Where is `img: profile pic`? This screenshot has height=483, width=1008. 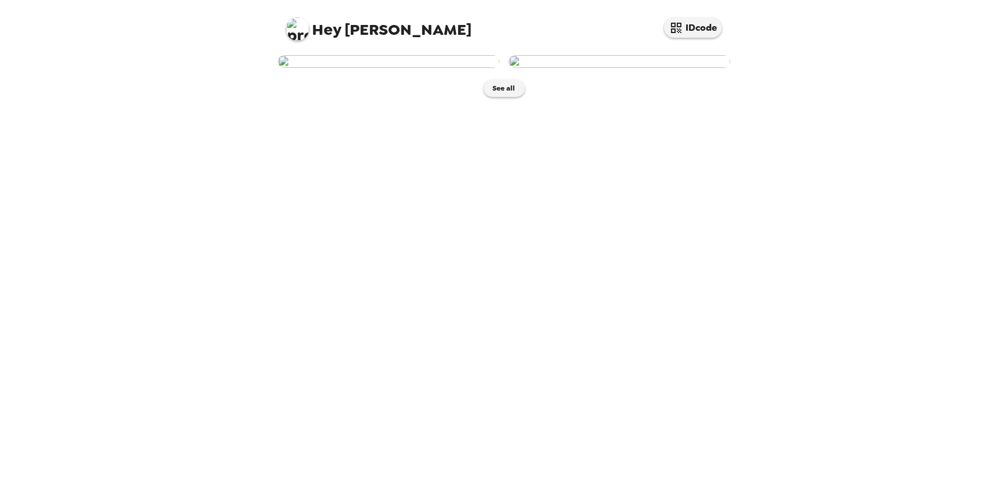
img: profile pic is located at coordinates (298, 29).